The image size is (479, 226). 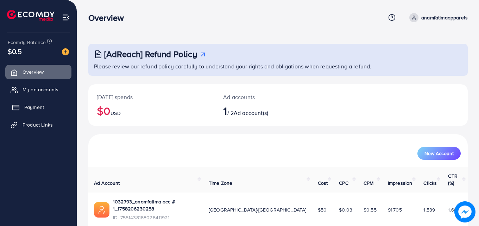 I want to click on p: Ad accounts, so click(x=262, y=97).